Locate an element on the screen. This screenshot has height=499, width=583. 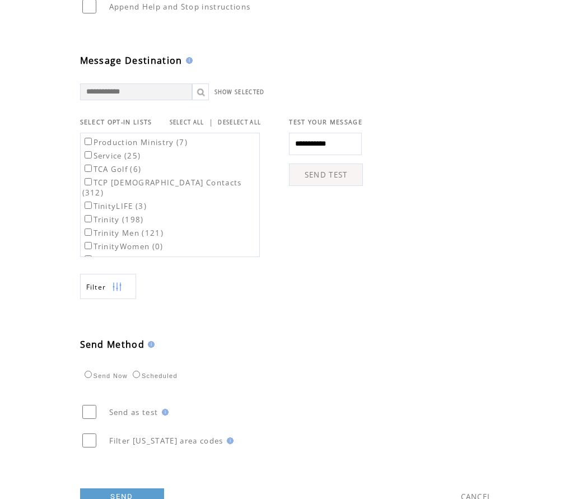
input: TCA Golf (6) is located at coordinates (88, 168).